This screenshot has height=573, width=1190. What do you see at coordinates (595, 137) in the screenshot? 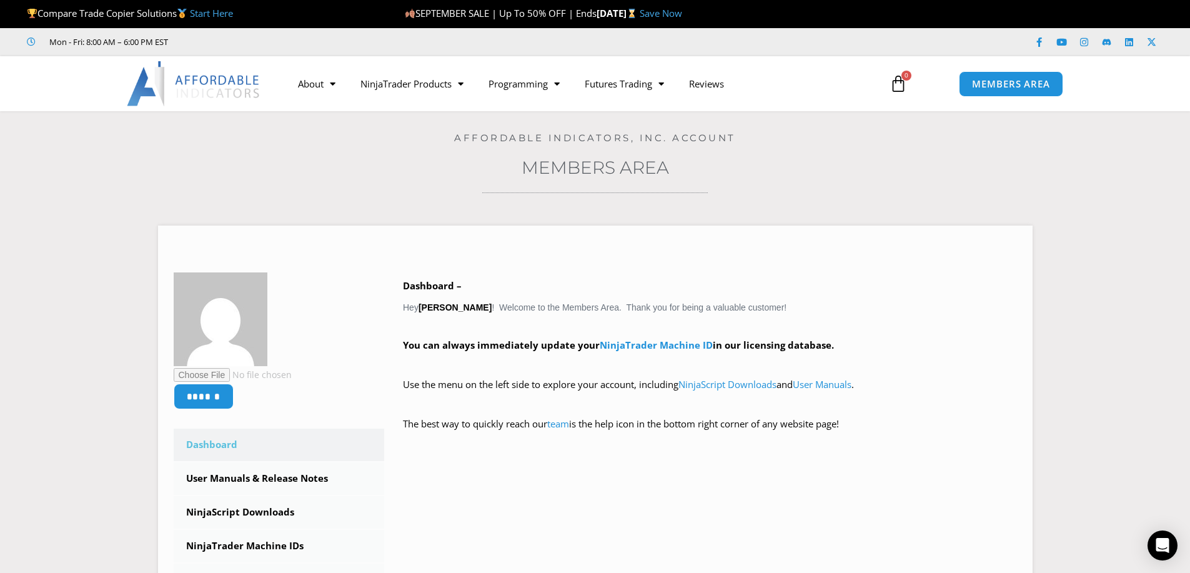
I see `a: Affordable Indicators, Inc. Account` at bounding box center [595, 137].